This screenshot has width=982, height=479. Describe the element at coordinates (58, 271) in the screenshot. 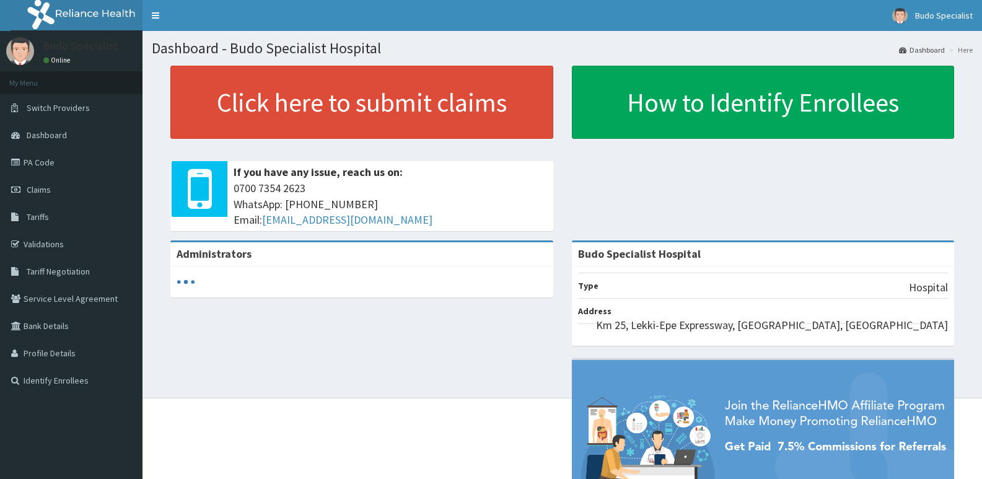

I see `span: Tariff Negotiation` at that location.